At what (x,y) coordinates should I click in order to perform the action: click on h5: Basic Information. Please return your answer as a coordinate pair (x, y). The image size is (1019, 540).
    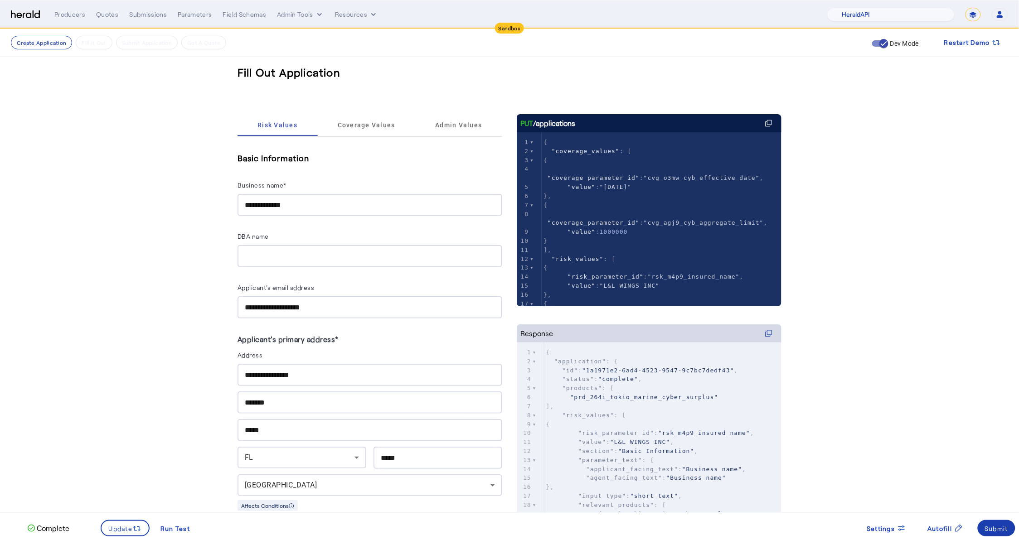
    Looking at the image, I should click on (370, 158).